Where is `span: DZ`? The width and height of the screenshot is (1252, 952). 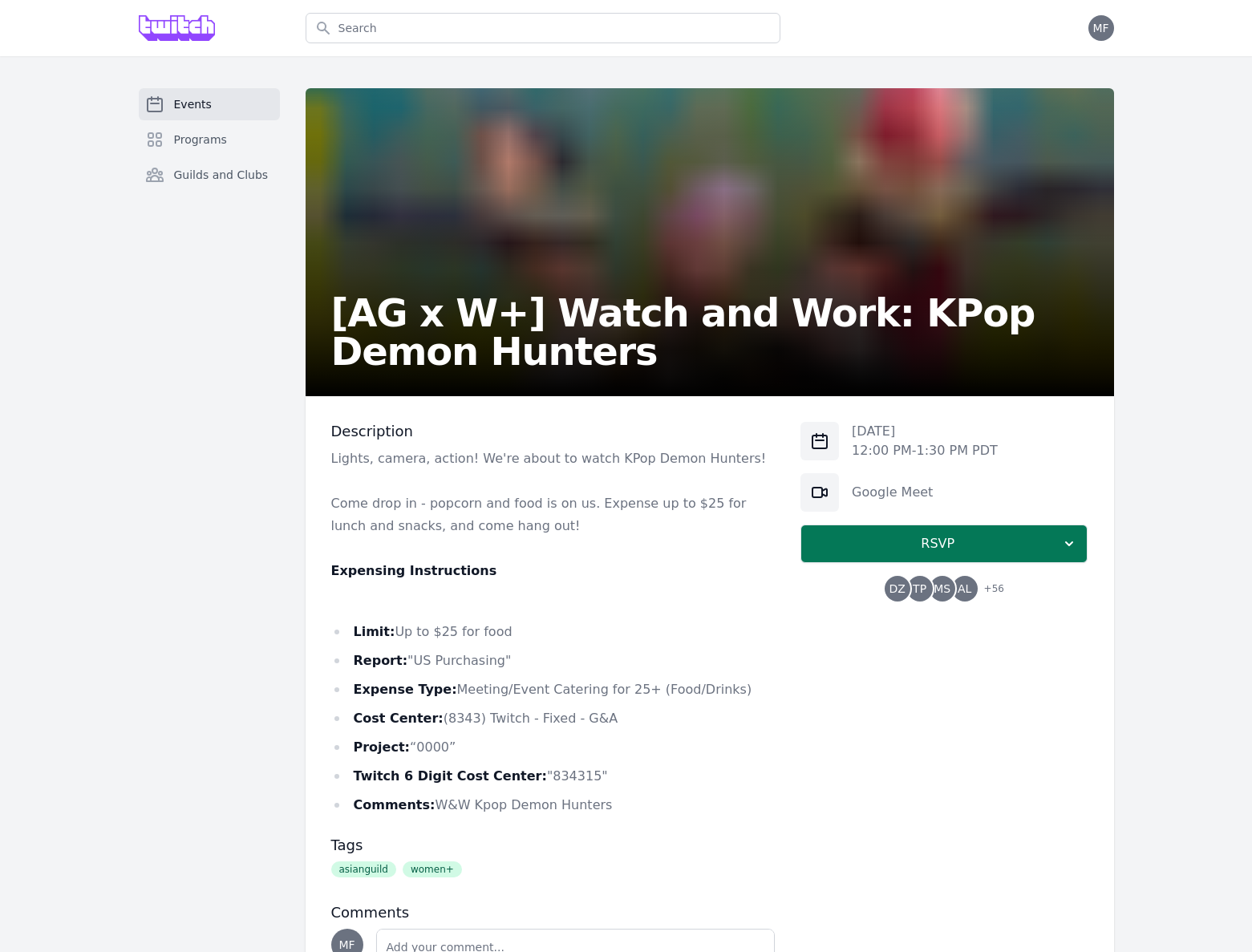
span: DZ is located at coordinates (896, 589).